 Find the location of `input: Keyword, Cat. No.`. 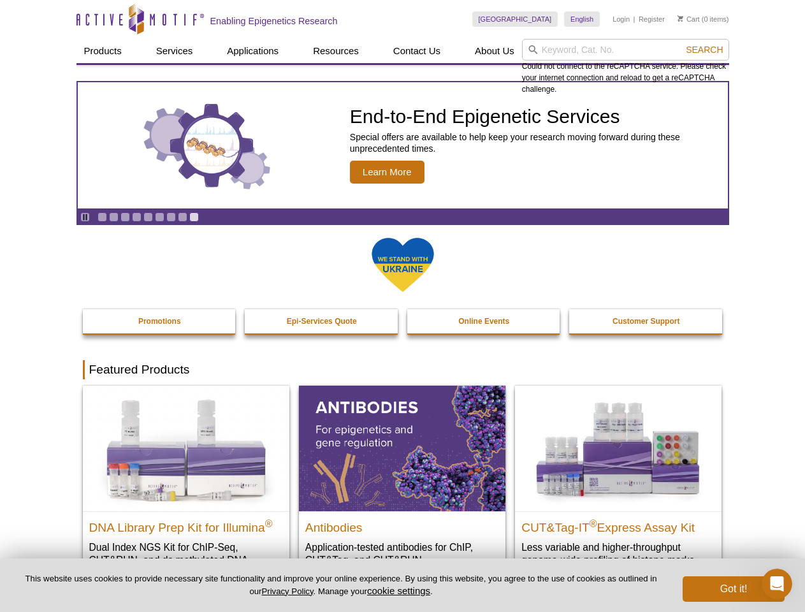

input: Keyword, Cat. No. is located at coordinates (625, 50).